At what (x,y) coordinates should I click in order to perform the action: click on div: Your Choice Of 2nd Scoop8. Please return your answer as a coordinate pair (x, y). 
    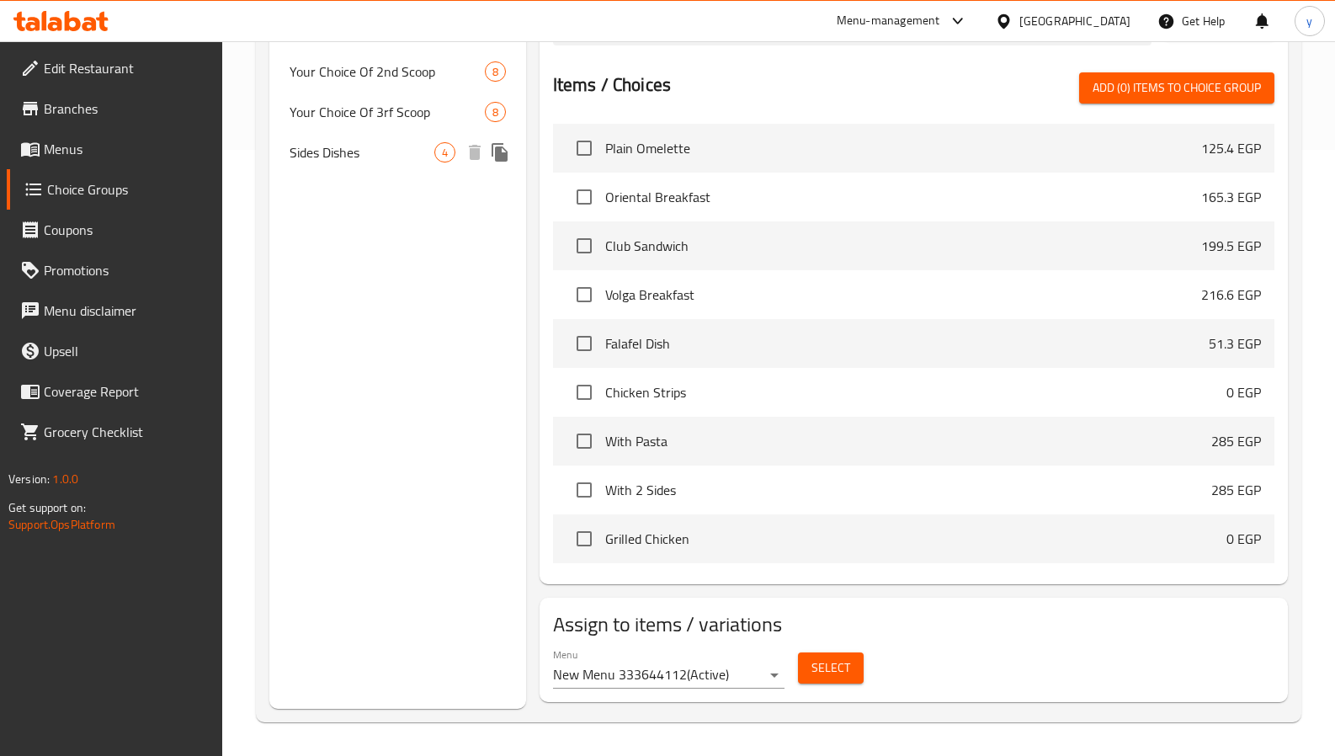
    Looking at the image, I should click on (397, 72).